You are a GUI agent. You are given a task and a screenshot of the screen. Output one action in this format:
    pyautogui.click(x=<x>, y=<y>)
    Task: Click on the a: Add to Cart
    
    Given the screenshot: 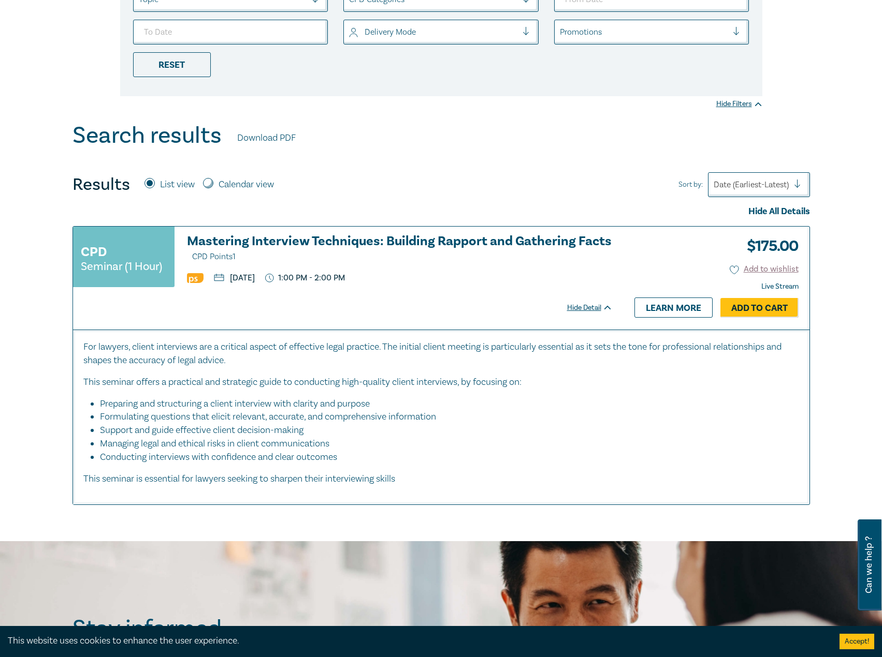 What is the action you would take?
    pyautogui.click(x=759, y=308)
    